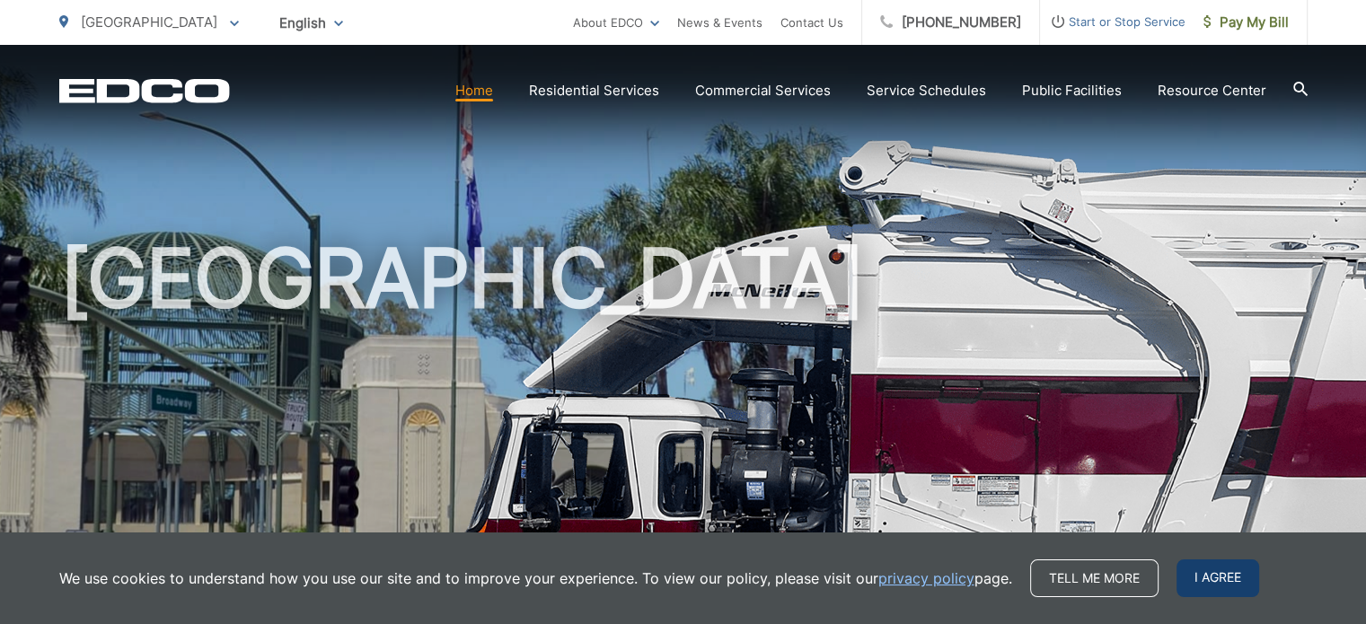  I want to click on a: Commercial Services, so click(762, 91).